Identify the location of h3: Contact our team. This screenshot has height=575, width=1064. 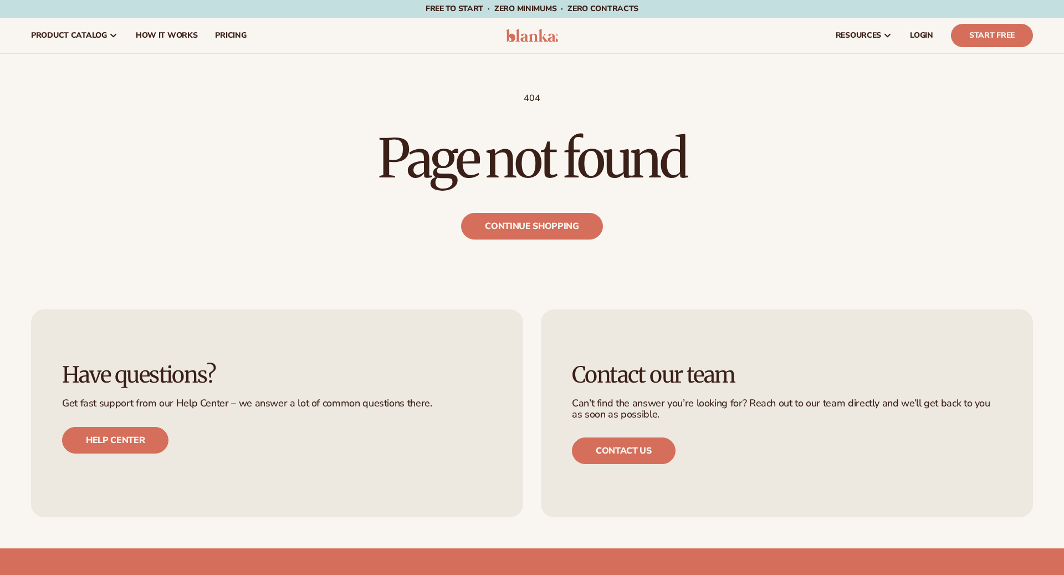
(787, 375).